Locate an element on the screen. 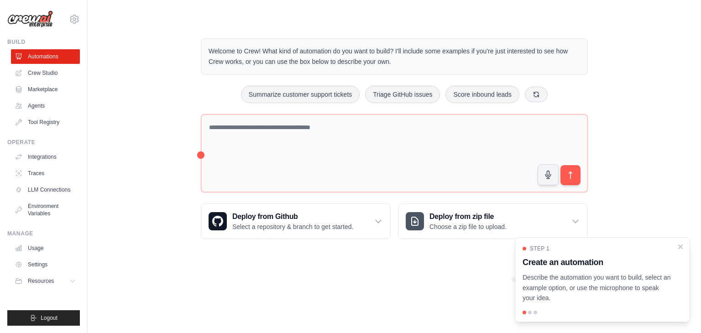 The width and height of the screenshot is (701, 333). a: Agents is located at coordinates (45, 106).